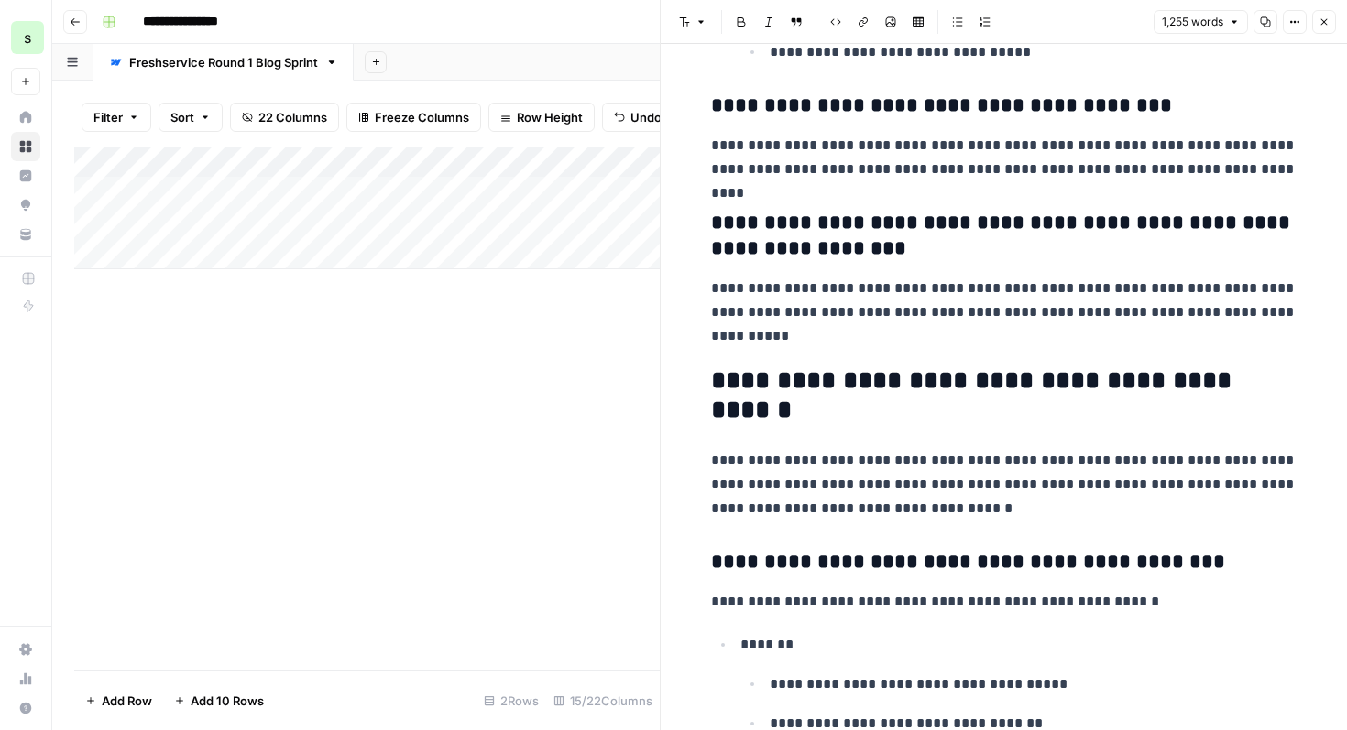  Describe the element at coordinates (550, 117) in the screenshot. I see `span: Row Height` at that location.